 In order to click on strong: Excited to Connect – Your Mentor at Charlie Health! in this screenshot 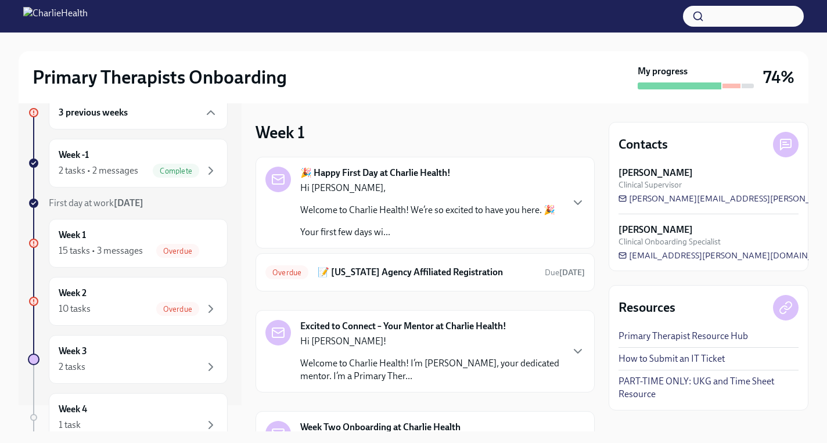, I will do `click(403, 326)`.